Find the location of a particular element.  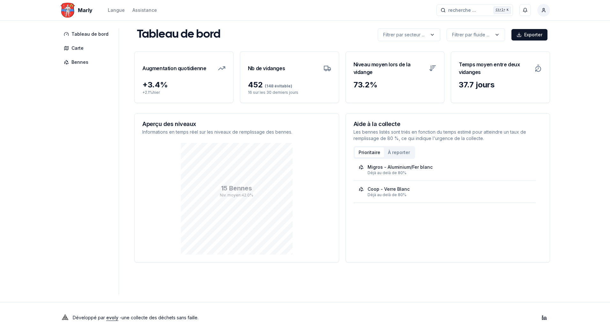

button: Exporter is located at coordinates (530, 35).